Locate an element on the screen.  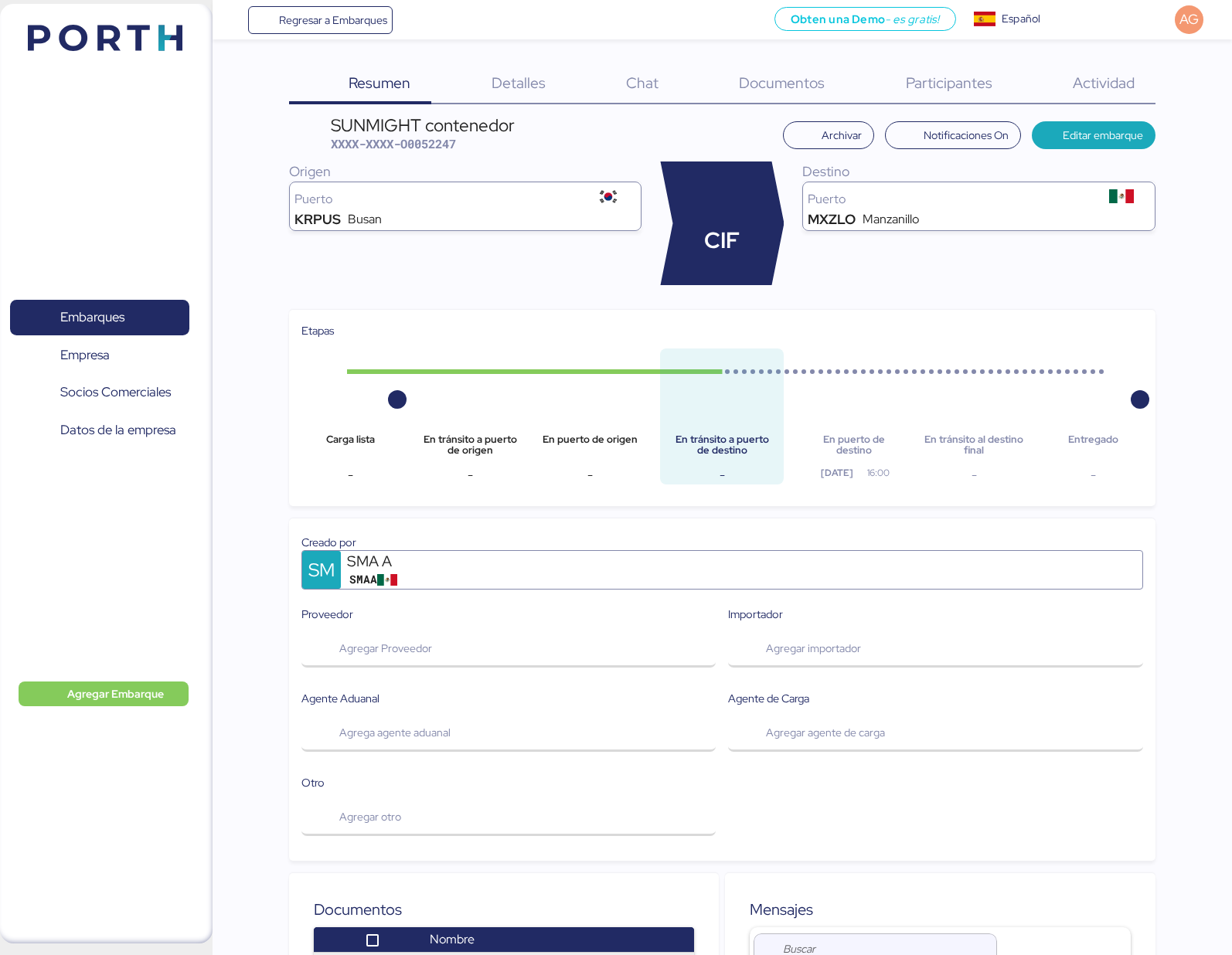
span: Detalles is located at coordinates (518, 83).